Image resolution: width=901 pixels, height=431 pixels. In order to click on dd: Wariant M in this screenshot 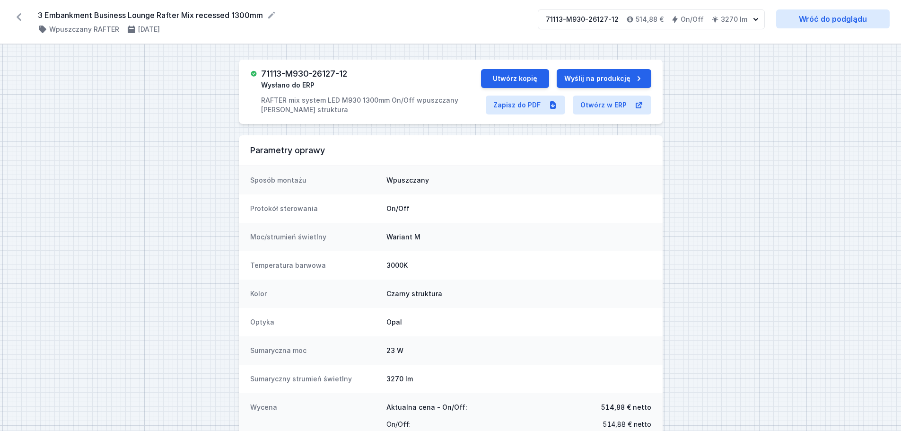, I will do `click(519, 237)`.